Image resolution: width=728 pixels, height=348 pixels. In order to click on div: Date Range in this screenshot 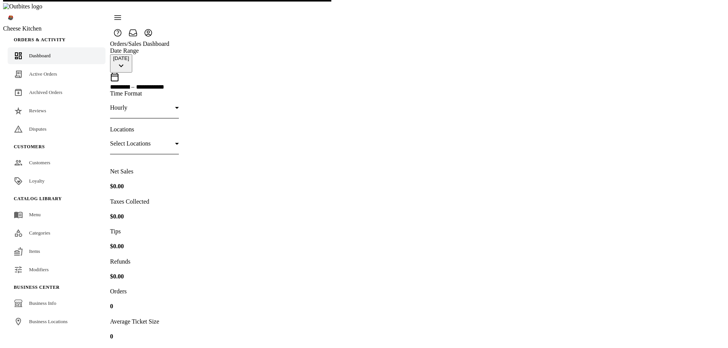, I will do `click(414, 51)`.